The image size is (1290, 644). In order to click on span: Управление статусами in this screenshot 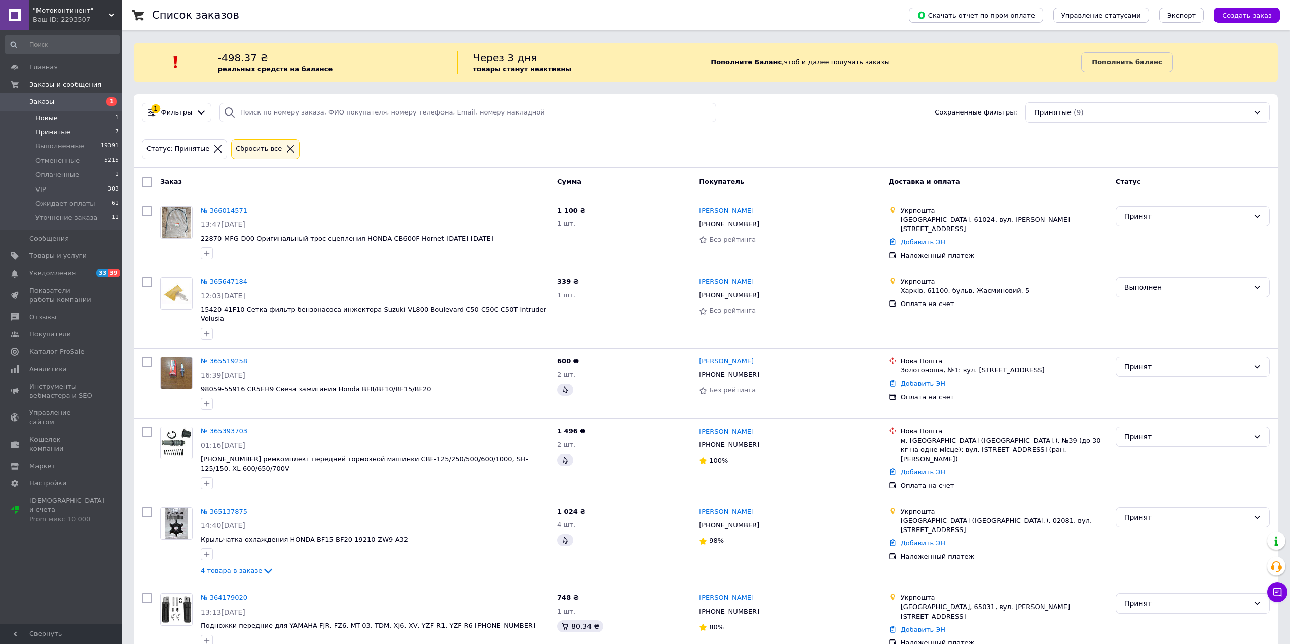, I will do `click(1101, 15)`.